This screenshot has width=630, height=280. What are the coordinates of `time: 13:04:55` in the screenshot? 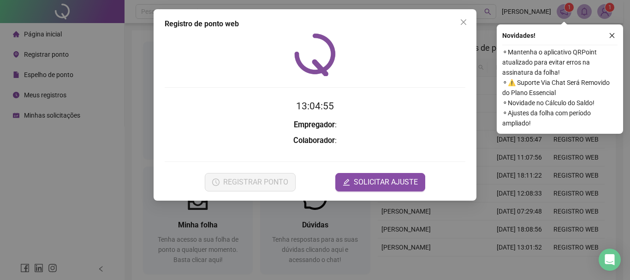 It's located at (315, 106).